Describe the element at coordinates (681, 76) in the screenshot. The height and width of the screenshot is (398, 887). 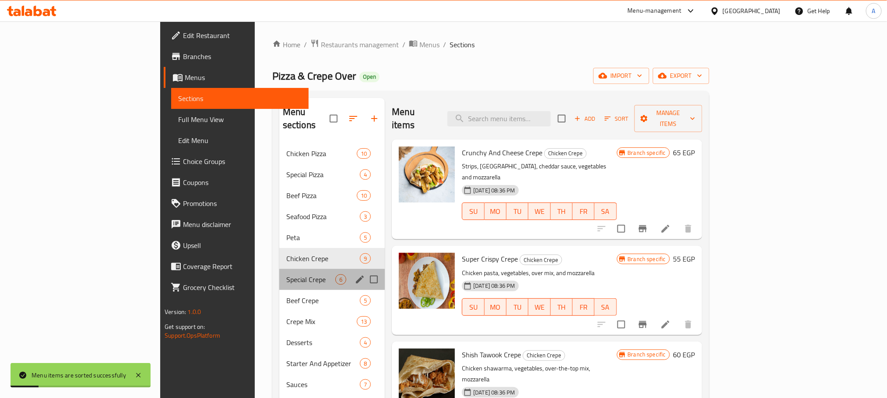
I see `button: export` at that location.